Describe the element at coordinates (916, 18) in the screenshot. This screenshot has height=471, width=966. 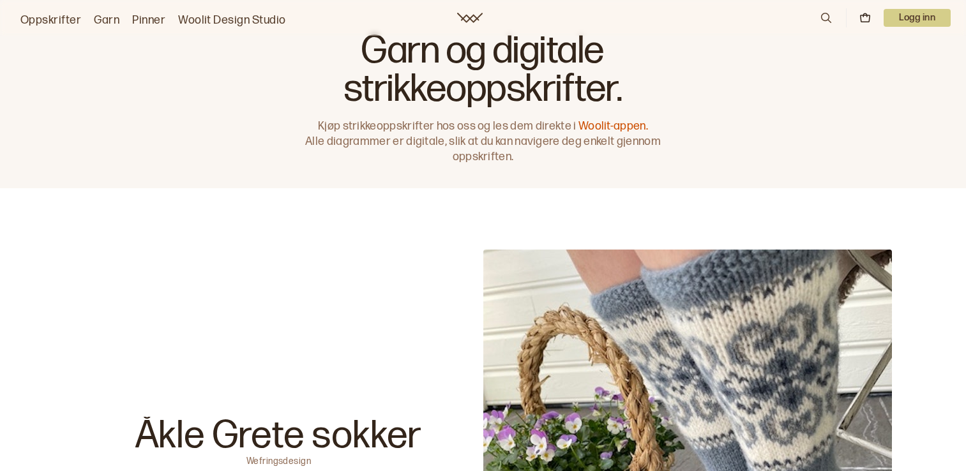
I see `p: Logg inn` at that location.